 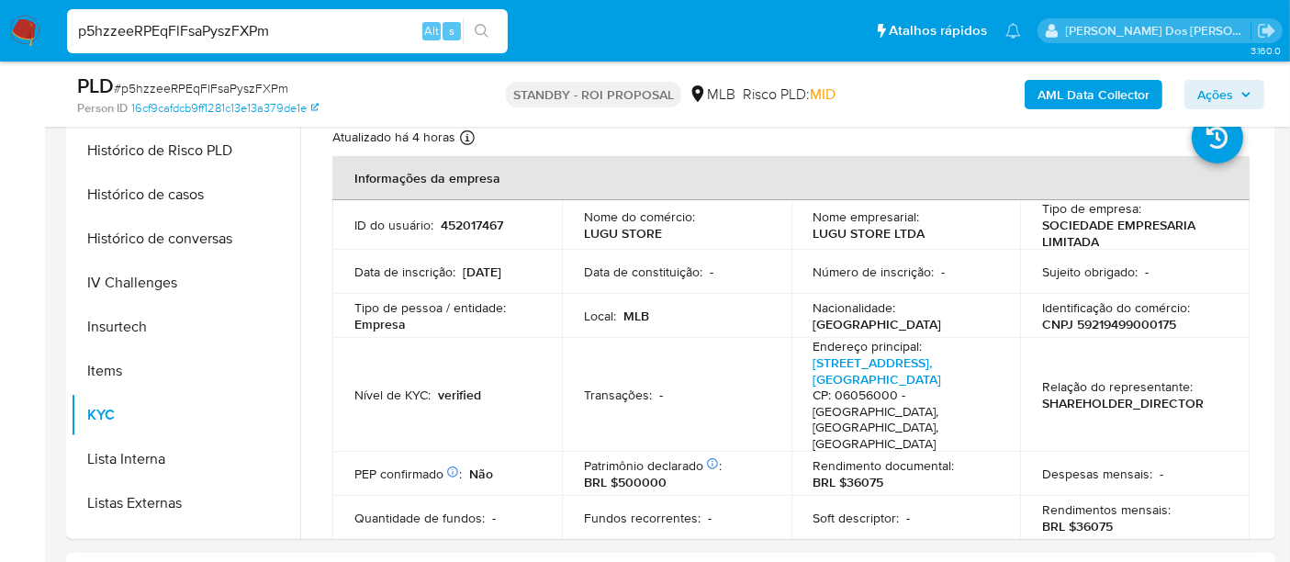 What do you see at coordinates (201, 88) in the screenshot?
I see `span: # p5hzzeeRPEqFlFsaPyszFXPm` at bounding box center [201, 88].